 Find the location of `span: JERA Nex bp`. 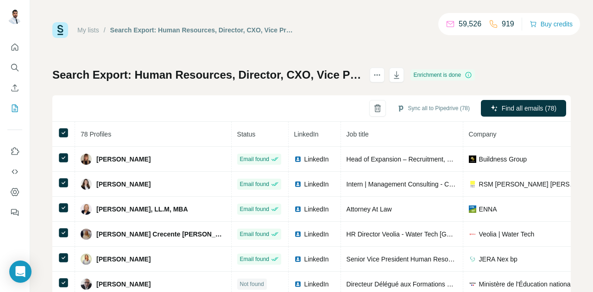

span: JERA Nex bp is located at coordinates (498, 260).